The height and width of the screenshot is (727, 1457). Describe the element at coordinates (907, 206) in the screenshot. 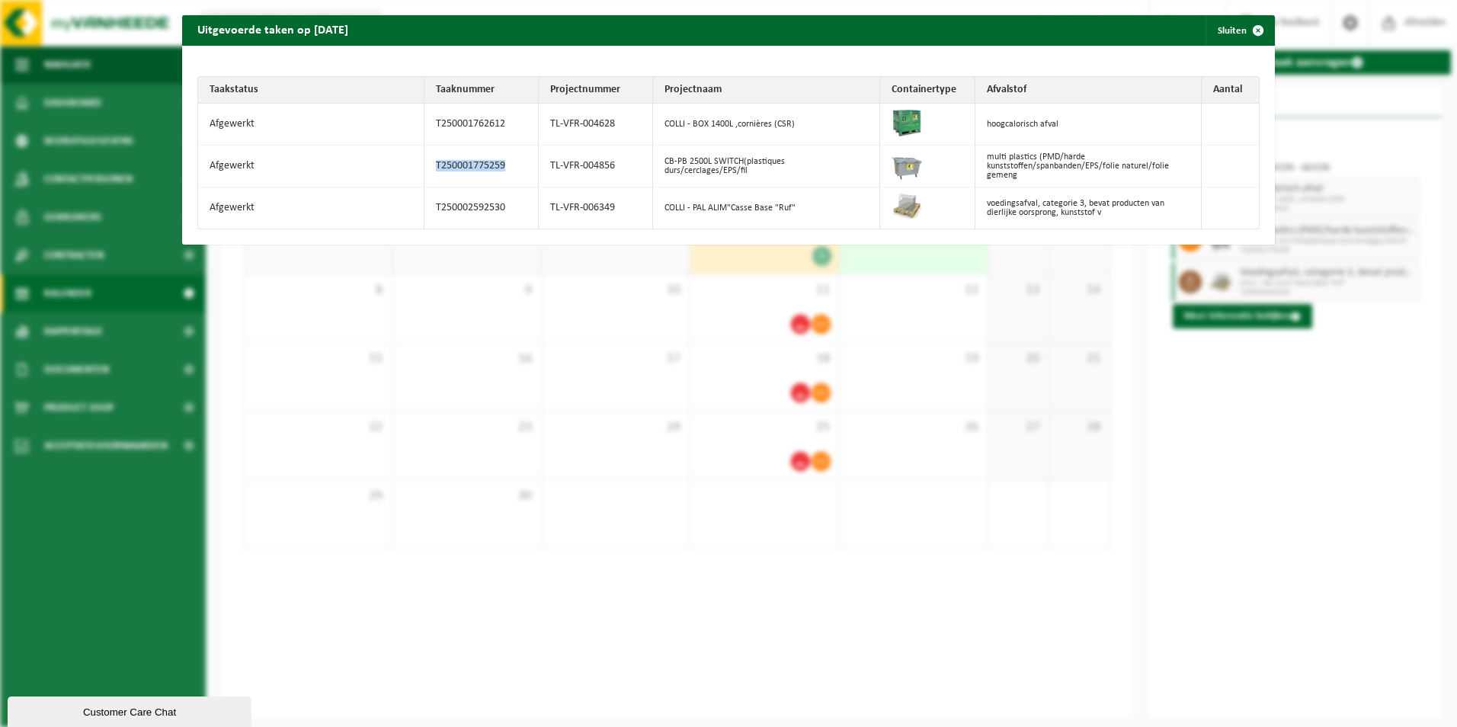

I see `img: LP-PA-00000-WDN-11` at that location.